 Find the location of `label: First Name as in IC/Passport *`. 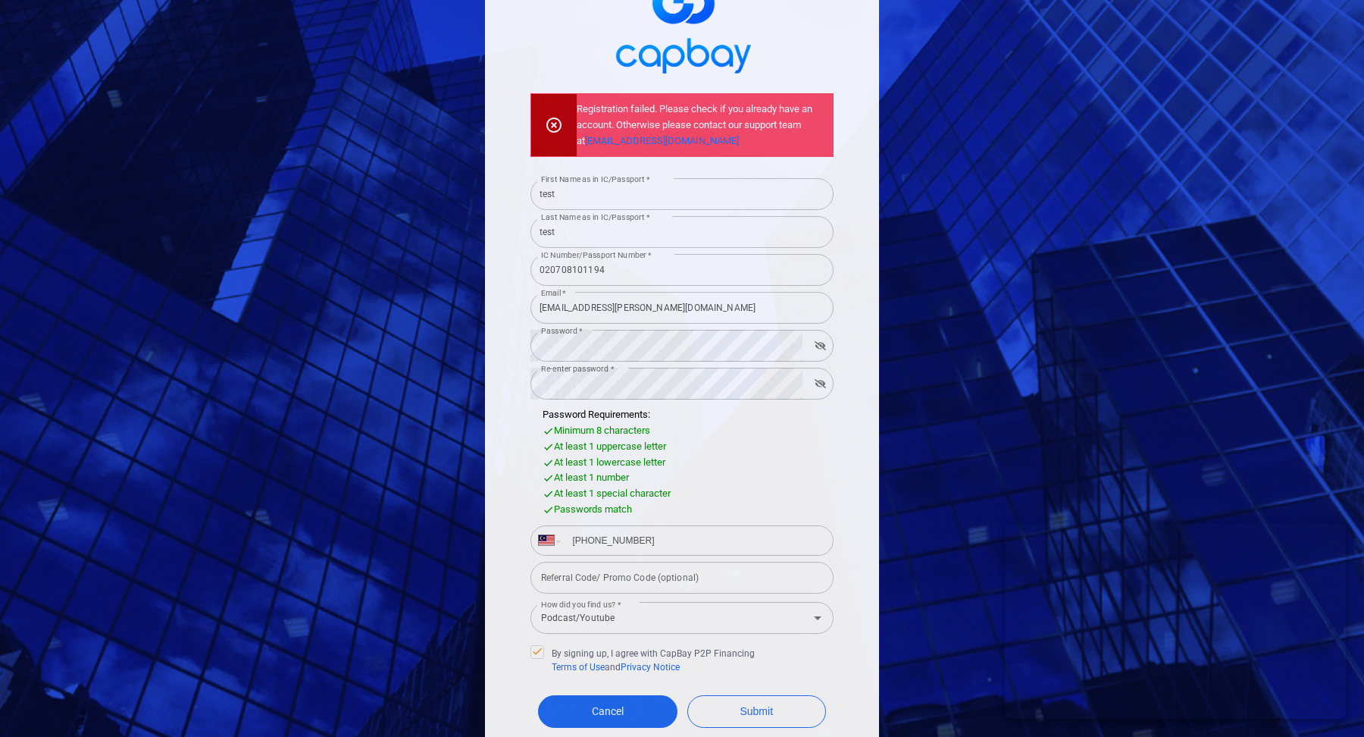

label: First Name as in IC/Passport * is located at coordinates (596, 179).